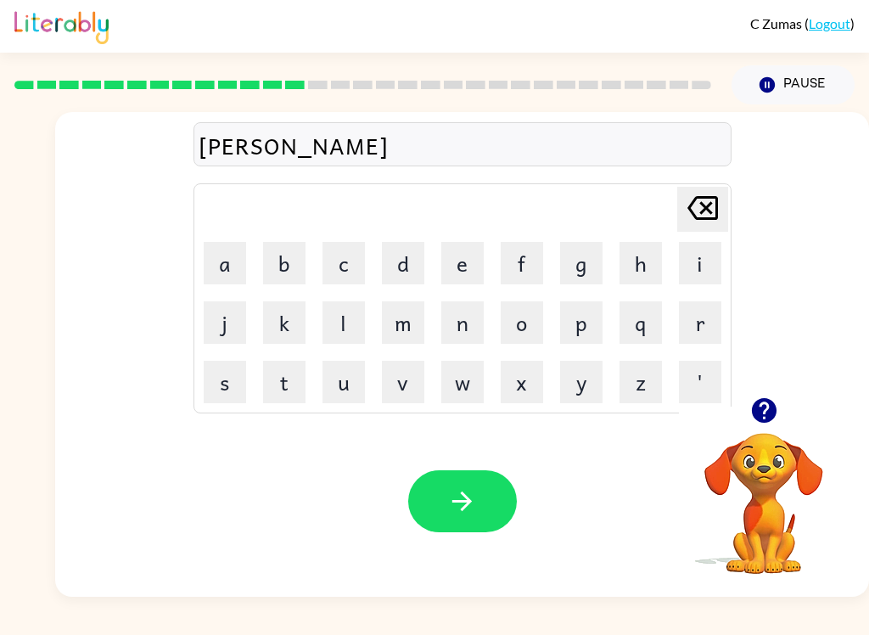 Image resolution: width=869 pixels, height=635 pixels. Describe the element at coordinates (463, 323) in the screenshot. I see `button: n` at that location.